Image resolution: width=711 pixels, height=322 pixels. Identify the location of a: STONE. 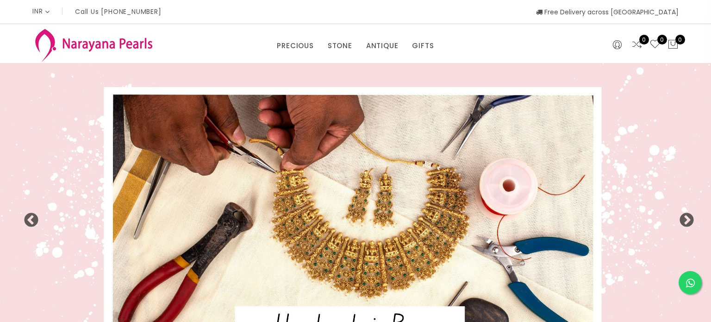
(340, 46).